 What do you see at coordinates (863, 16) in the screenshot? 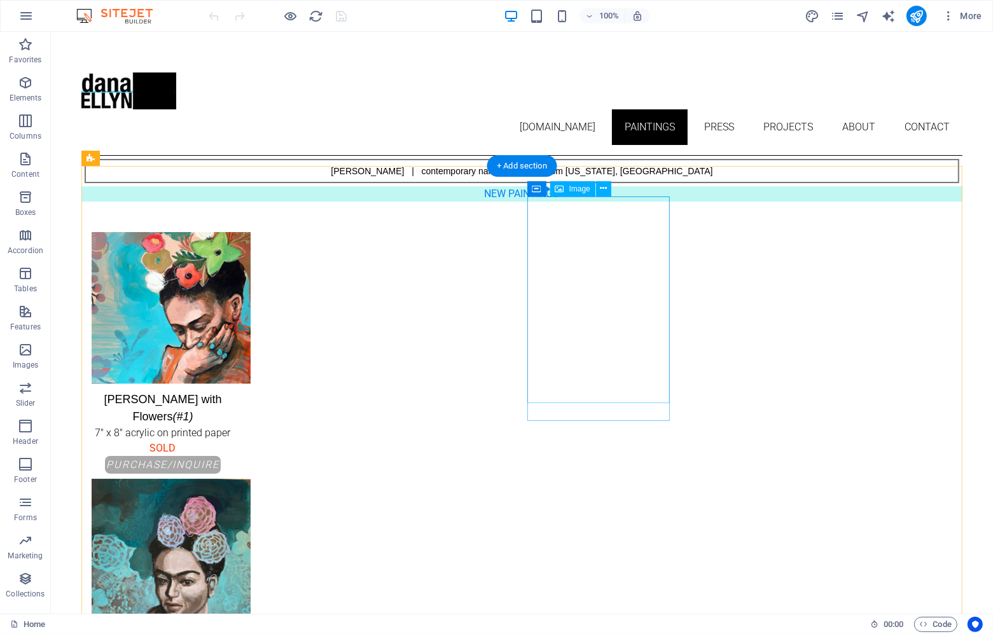
I see `i: Navigator` at bounding box center [863, 16].